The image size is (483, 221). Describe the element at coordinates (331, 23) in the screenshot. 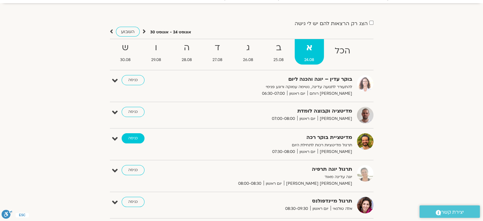

I see `label: הצג רק הרצאות להם יש לי גישה` at that location.